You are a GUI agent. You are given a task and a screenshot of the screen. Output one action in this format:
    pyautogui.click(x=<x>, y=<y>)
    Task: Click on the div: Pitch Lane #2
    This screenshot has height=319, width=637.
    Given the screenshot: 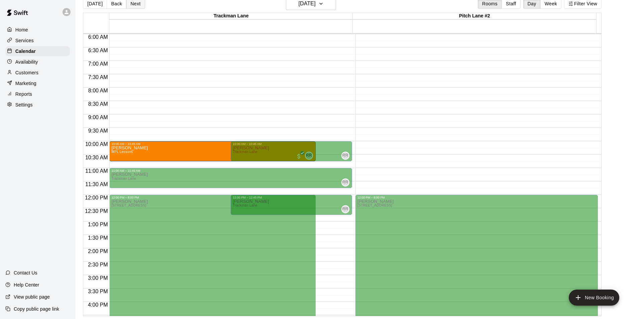 What is the action you would take?
    pyautogui.click(x=475, y=16)
    